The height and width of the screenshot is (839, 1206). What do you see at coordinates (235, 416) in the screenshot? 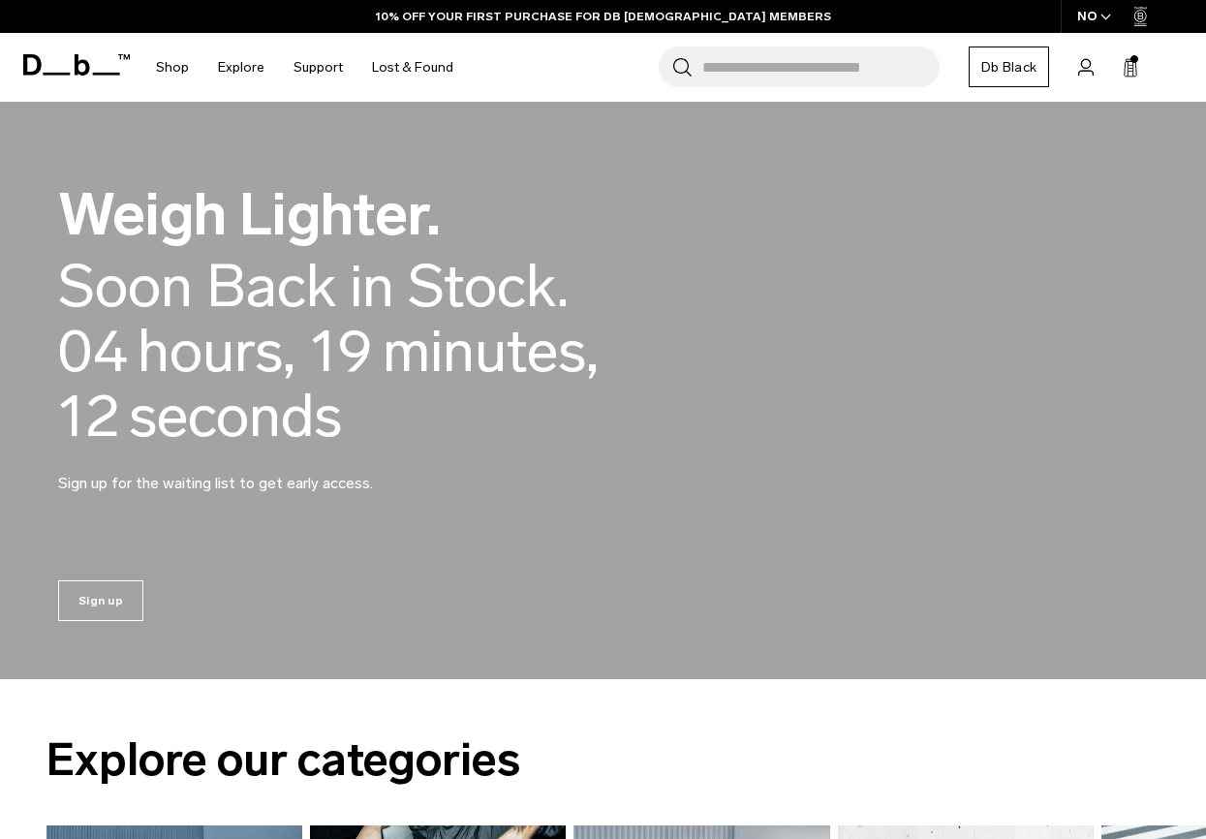
I see `span: seconds` at bounding box center [235, 416].